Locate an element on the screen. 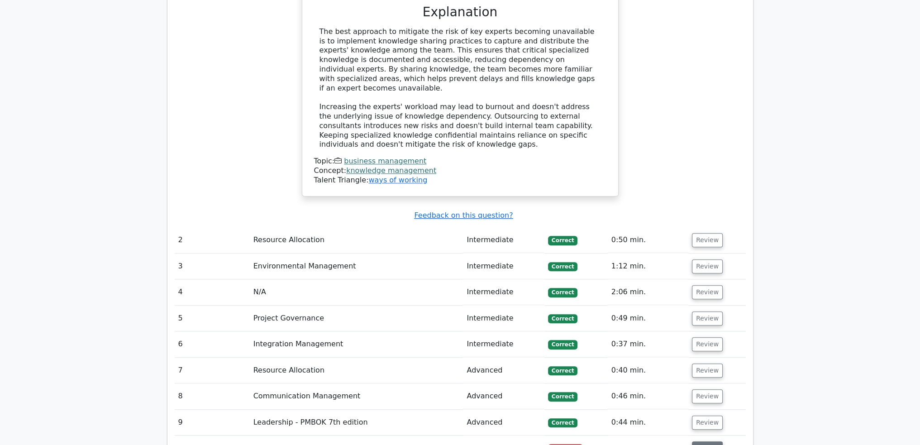  td: 8 is located at coordinates (212, 396).